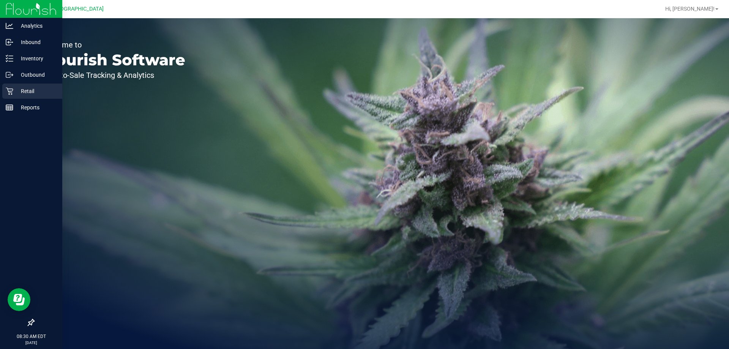 The height and width of the screenshot is (349, 729). I want to click on inline-svg: Analytics, so click(9, 26).